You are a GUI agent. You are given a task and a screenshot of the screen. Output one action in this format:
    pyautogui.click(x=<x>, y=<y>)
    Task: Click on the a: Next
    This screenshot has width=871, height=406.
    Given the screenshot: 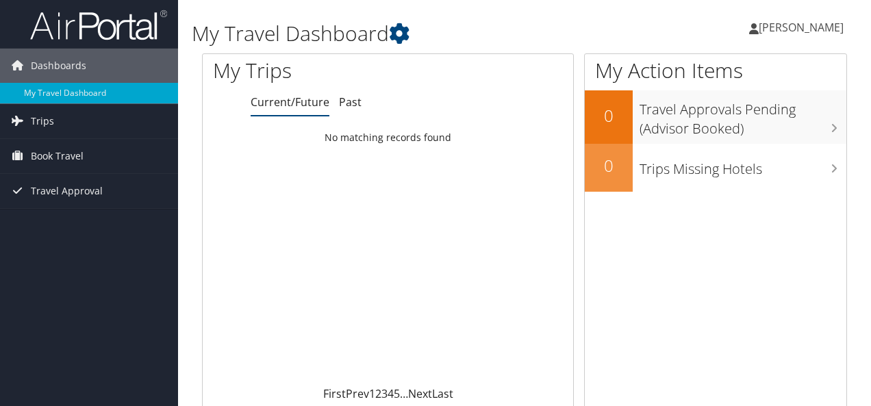 What is the action you would take?
    pyautogui.click(x=420, y=394)
    